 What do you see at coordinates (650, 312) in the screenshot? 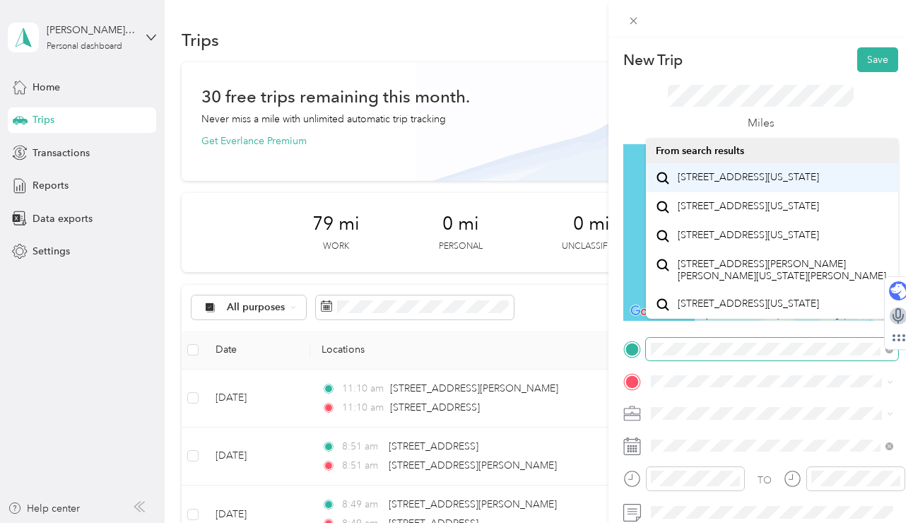
I see `a: Open this area in Google Maps (opens a new window)` at bounding box center [650, 312].